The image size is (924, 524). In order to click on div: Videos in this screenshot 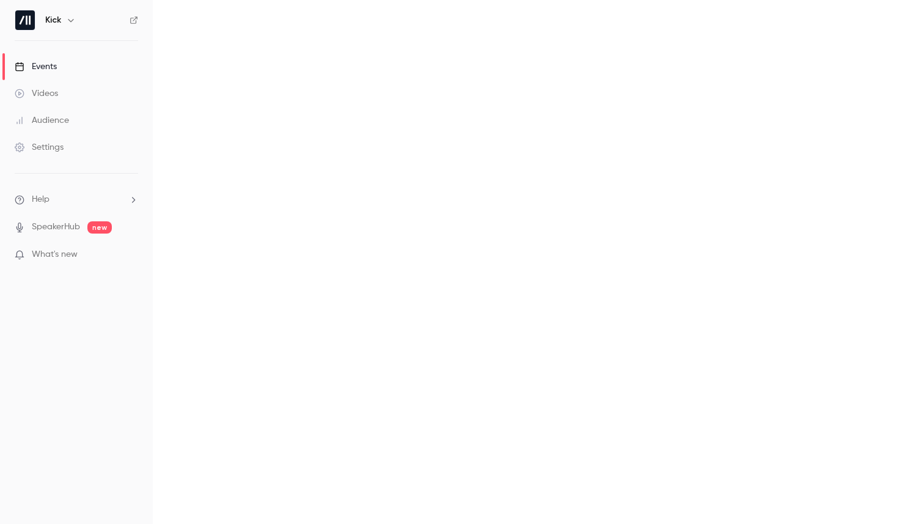, I will do `click(36, 94)`.